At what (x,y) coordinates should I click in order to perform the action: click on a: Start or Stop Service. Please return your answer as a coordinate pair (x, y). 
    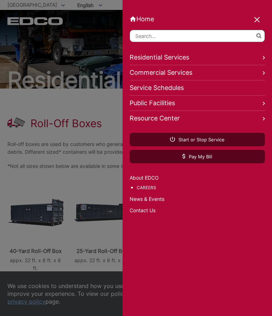
    Looking at the image, I should click on (197, 139).